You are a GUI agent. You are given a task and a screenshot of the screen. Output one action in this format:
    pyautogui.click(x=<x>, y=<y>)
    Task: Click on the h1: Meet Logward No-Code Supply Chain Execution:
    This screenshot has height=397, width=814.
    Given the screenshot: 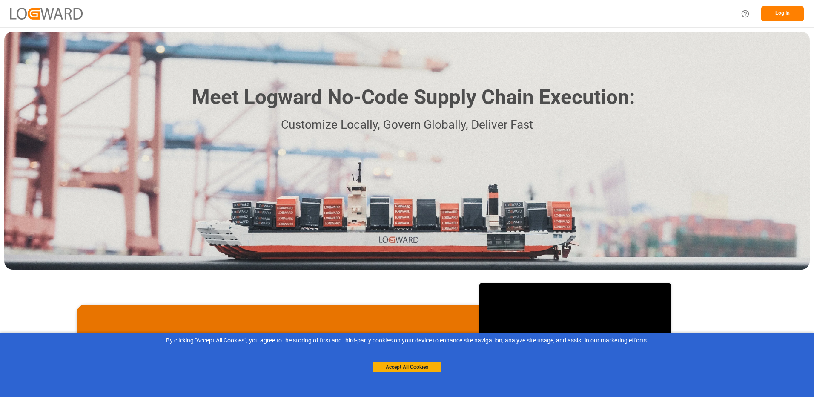 What is the action you would take?
    pyautogui.click(x=413, y=97)
    